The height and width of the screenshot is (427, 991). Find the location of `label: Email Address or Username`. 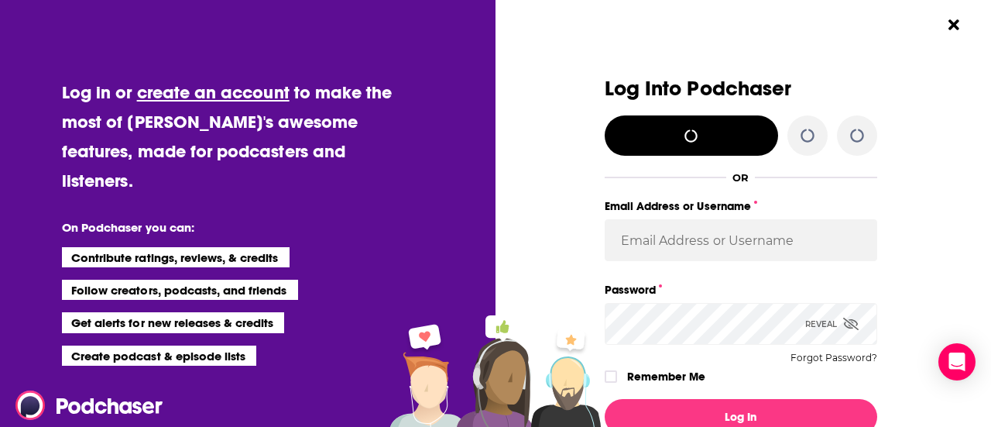

label: Email Address or Username is located at coordinates (741, 206).